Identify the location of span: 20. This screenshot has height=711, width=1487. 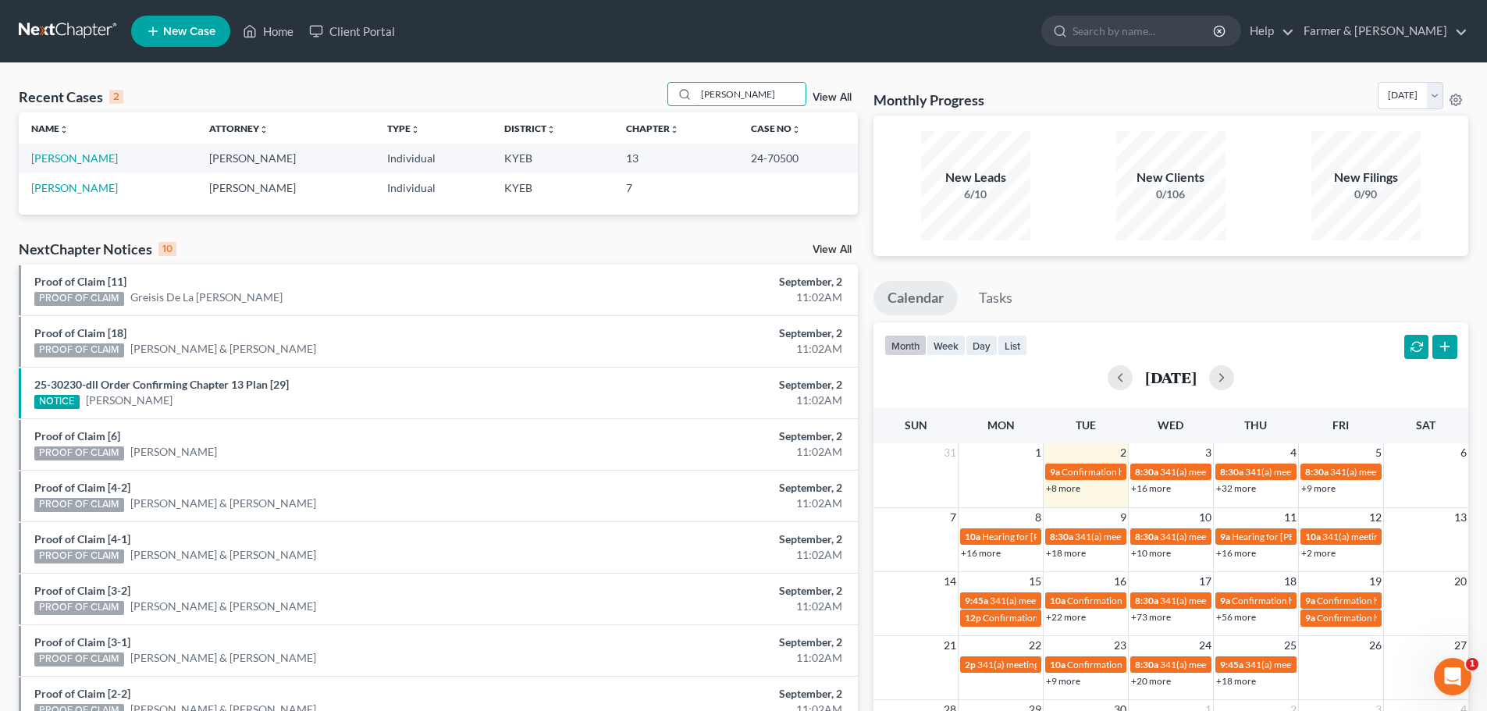
(1461, 582).